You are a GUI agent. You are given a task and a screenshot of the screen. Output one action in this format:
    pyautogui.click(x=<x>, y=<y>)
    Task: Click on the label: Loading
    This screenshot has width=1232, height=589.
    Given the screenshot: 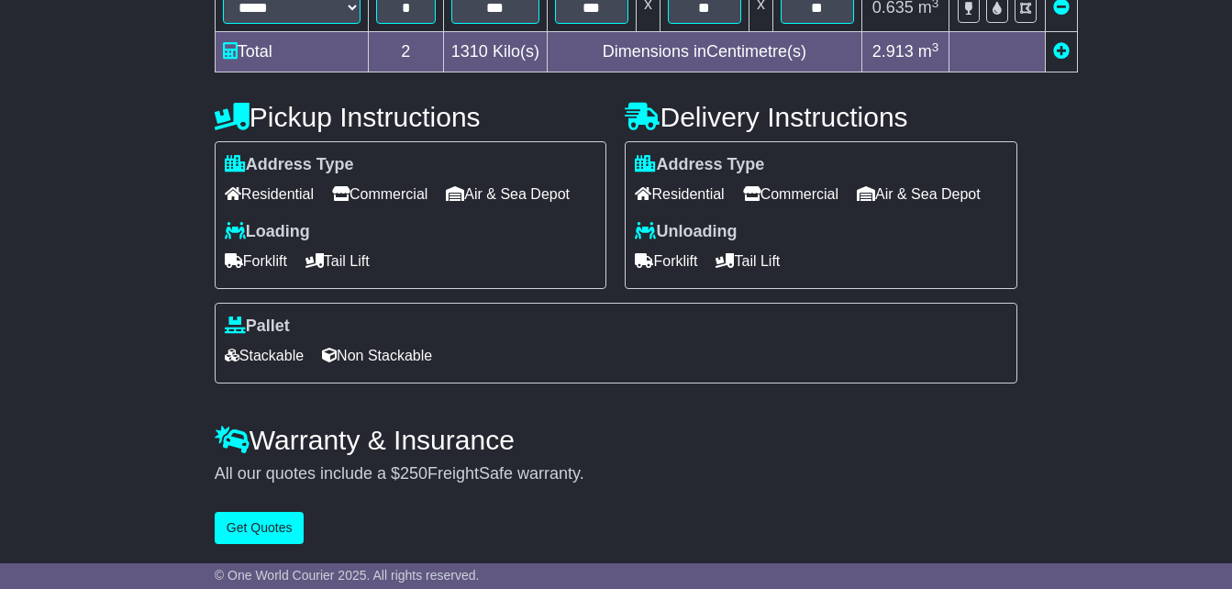 What is the action you would take?
    pyautogui.click(x=267, y=232)
    